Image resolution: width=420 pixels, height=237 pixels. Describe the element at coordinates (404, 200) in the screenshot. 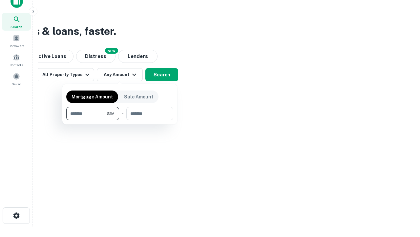

I see `div: Chat Widget` at that location.